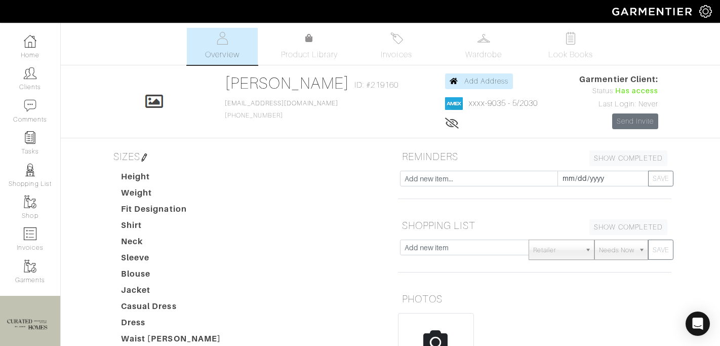 This screenshot has width=720, height=346. Describe the element at coordinates (557, 250) in the screenshot. I see `span: Retailer` at that location.